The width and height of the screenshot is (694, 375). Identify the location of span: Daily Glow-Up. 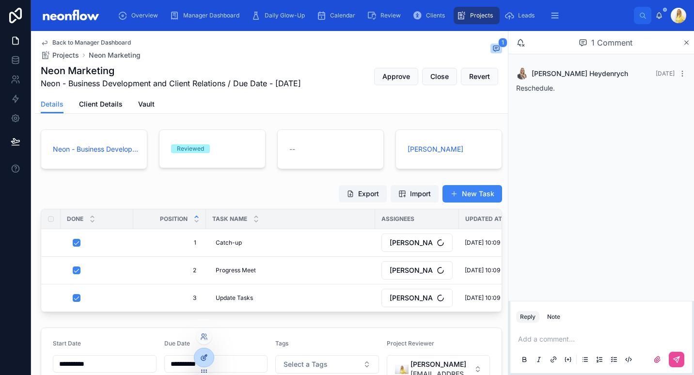
(285, 16).